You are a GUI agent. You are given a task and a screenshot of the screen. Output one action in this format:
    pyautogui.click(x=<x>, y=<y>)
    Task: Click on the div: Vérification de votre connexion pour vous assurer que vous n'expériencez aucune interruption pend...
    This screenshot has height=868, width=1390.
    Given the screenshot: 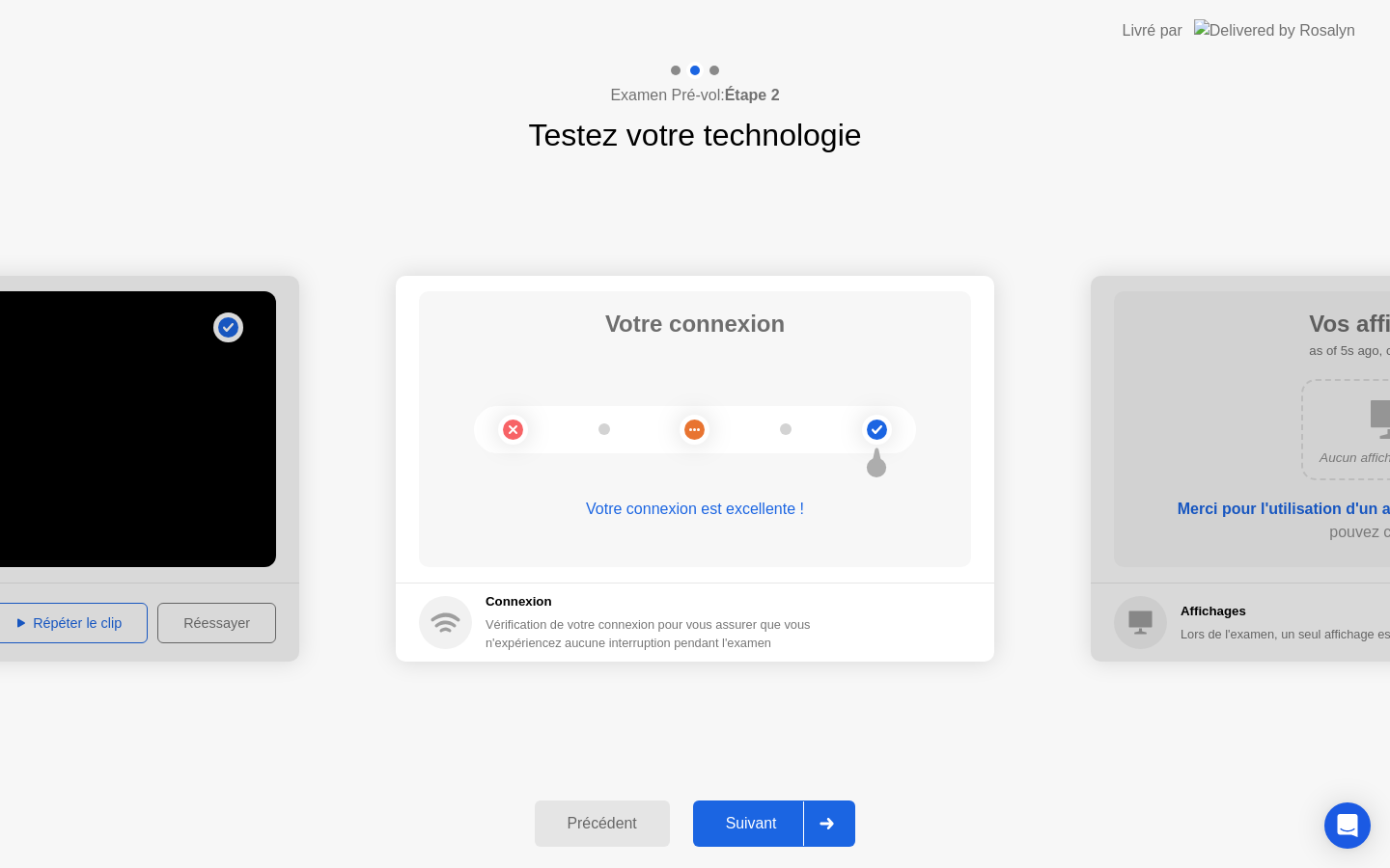 What is the action you would take?
    pyautogui.click(x=649, y=634)
    